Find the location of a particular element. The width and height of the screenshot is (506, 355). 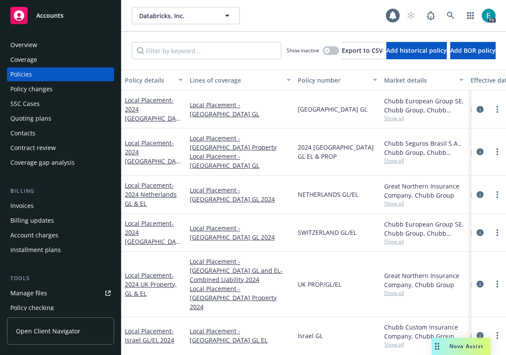

span: NETHERLANDS GL/EL is located at coordinates (328, 194).